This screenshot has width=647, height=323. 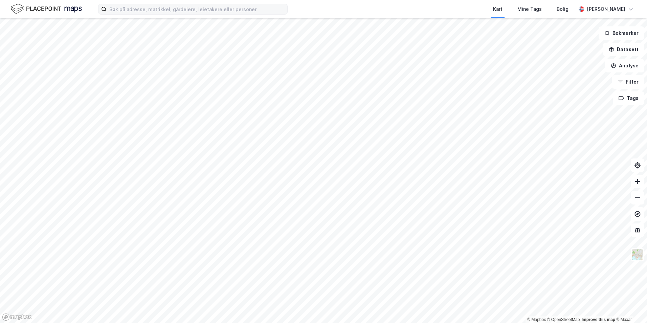 What do you see at coordinates (624, 66) in the screenshot?
I see `button: Analyse` at bounding box center [624, 66].